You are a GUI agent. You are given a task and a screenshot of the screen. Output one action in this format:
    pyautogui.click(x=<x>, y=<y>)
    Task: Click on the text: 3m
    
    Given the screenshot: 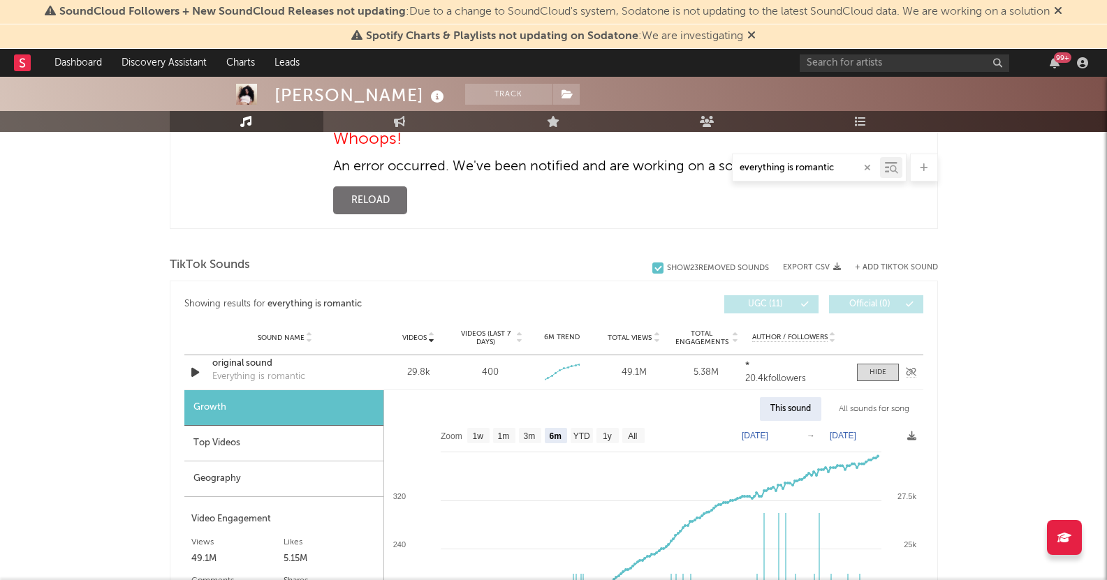 What is the action you would take?
    pyautogui.click(x=529, y=436)
    